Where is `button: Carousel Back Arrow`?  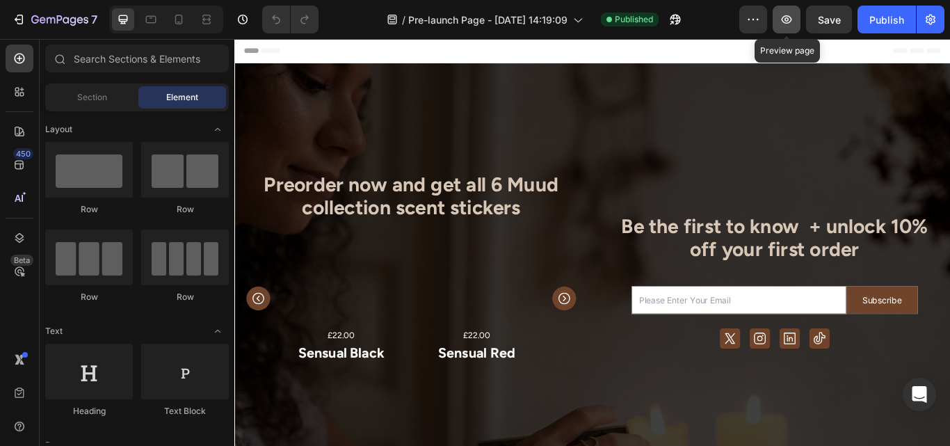
button: Carousel Back Arrow is located at coordinates (27, 303).